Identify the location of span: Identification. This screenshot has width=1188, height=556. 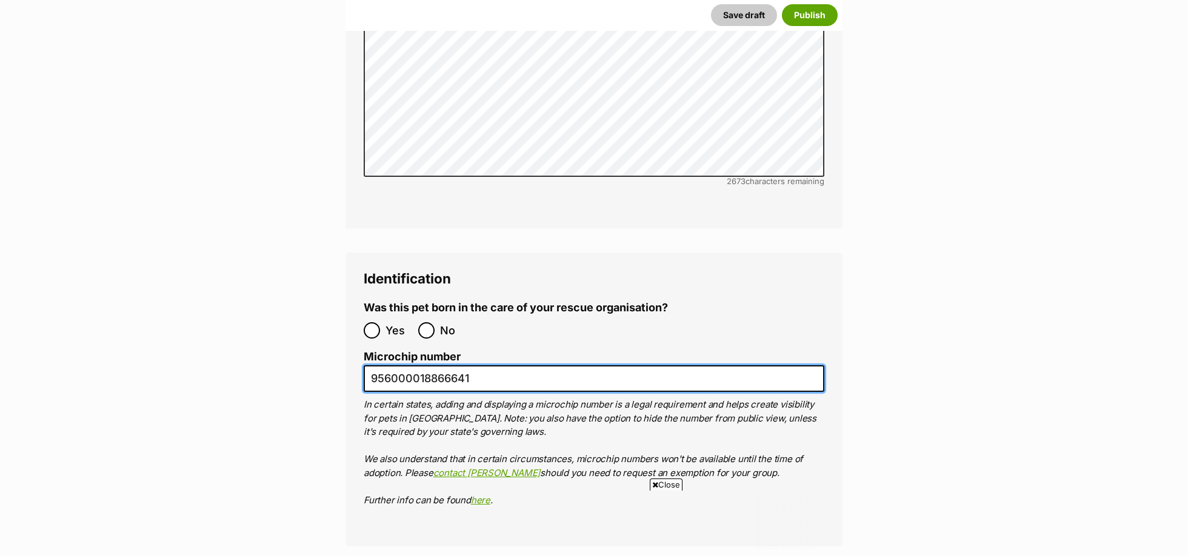
(407, 278).